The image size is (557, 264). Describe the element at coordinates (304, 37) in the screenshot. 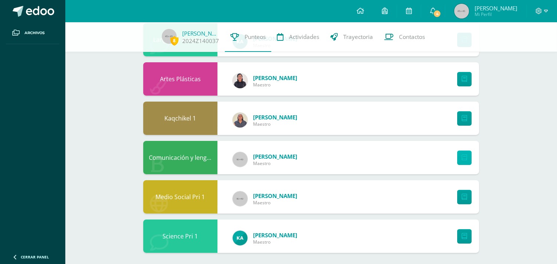

I see `span: Actividades` at that location.